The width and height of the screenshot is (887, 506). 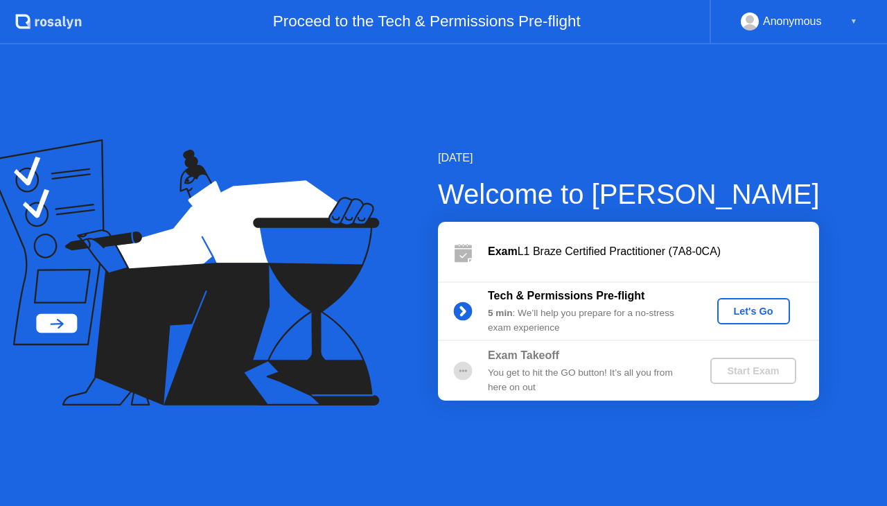 What do you see at coordinates (566, 295) in the screenshot?
I see `b: Tech & Permissions Pre-flight` at bounding box center [566, 295].